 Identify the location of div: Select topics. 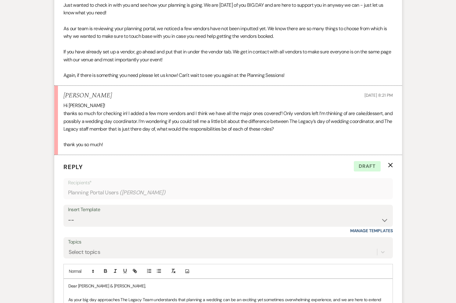
(85, 252).